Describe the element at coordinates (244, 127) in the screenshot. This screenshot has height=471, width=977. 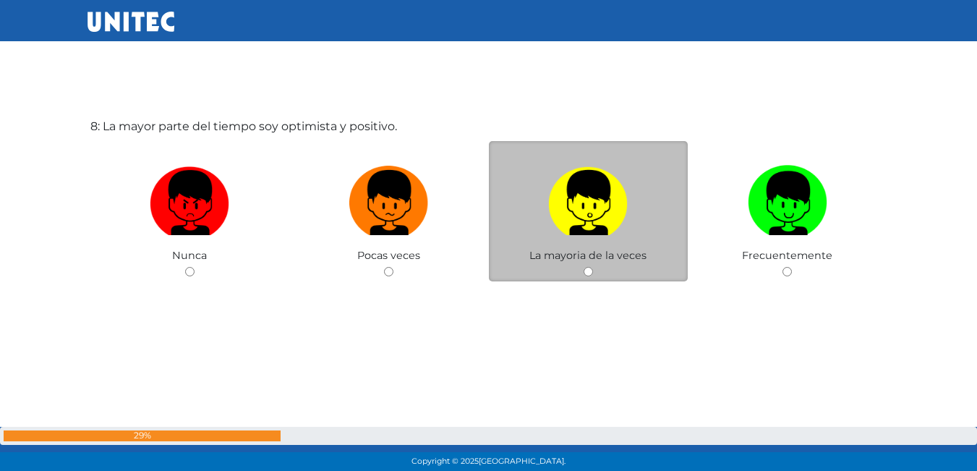
I see `label: 8: La mayor parte del tiempo soy optimista y positivo.` at that location.